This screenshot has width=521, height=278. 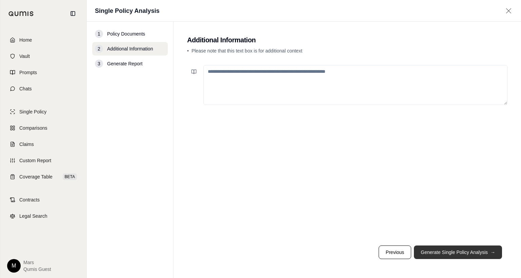 What do you see at coordinates (25, 40) in the screenshot?
I see `span: Home` at bounding box center [25, 40].